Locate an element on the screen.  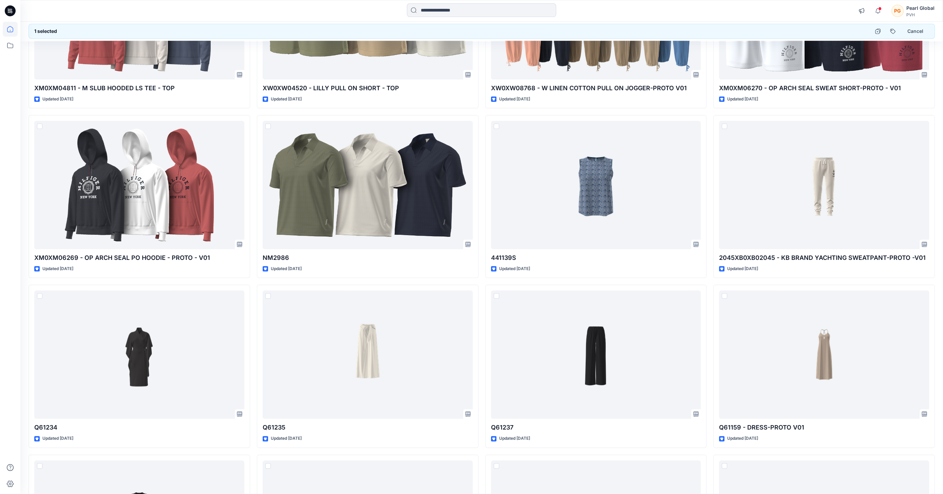
p: XM0XM06269 - OP ARCH SEAL PO HOODIE - PROTO - V01 is located at coordinates (139, 258).